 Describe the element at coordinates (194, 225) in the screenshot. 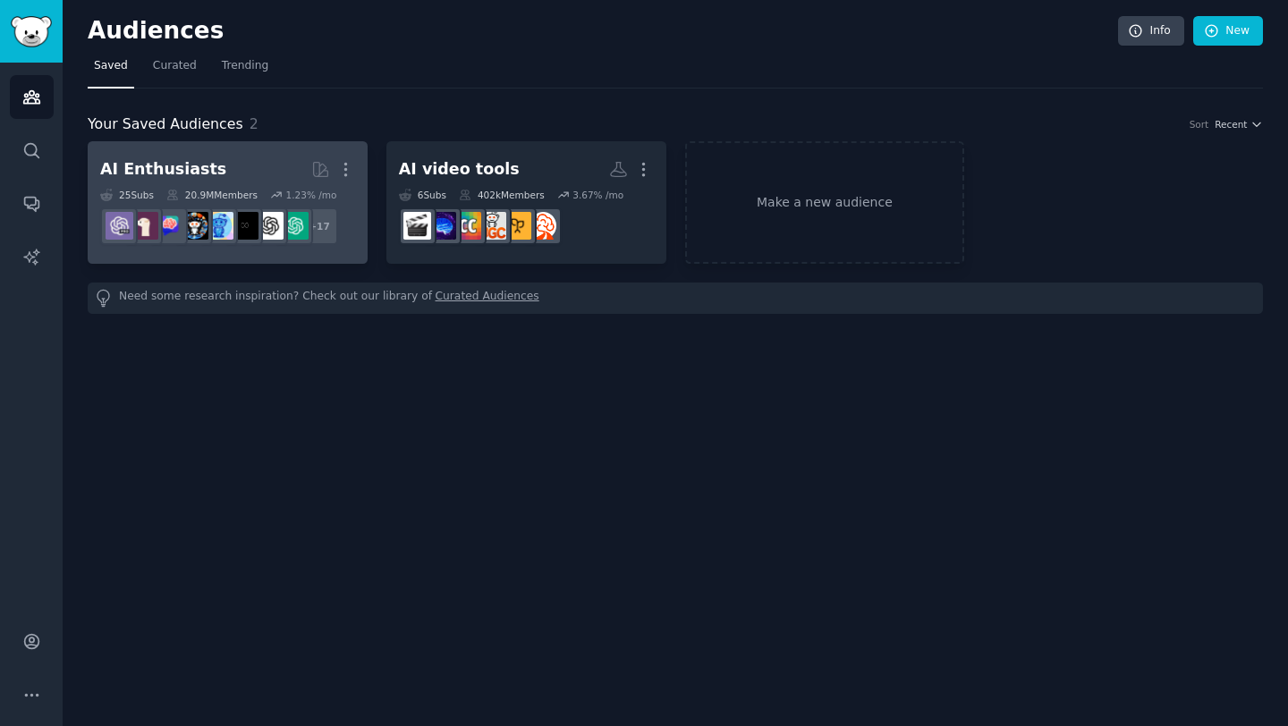

I see `img: aiArt` at that location.